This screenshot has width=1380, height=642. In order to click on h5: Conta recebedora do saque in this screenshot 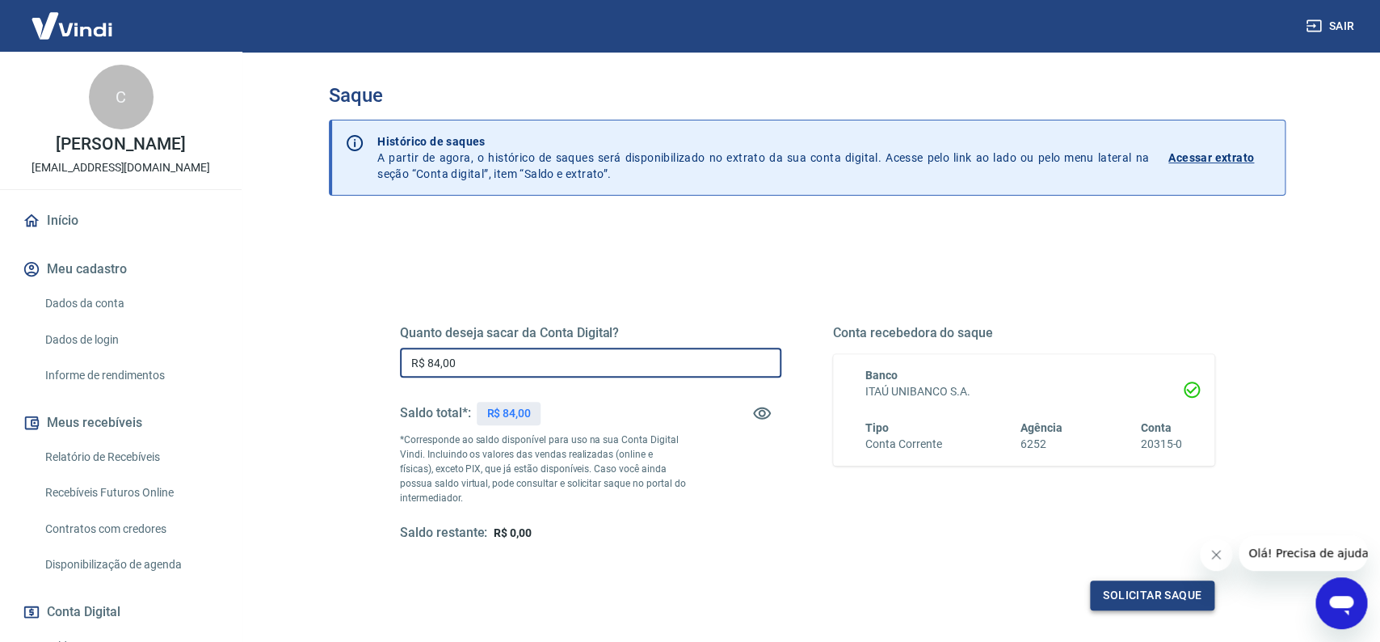, I will do `click(1024, 333)`.